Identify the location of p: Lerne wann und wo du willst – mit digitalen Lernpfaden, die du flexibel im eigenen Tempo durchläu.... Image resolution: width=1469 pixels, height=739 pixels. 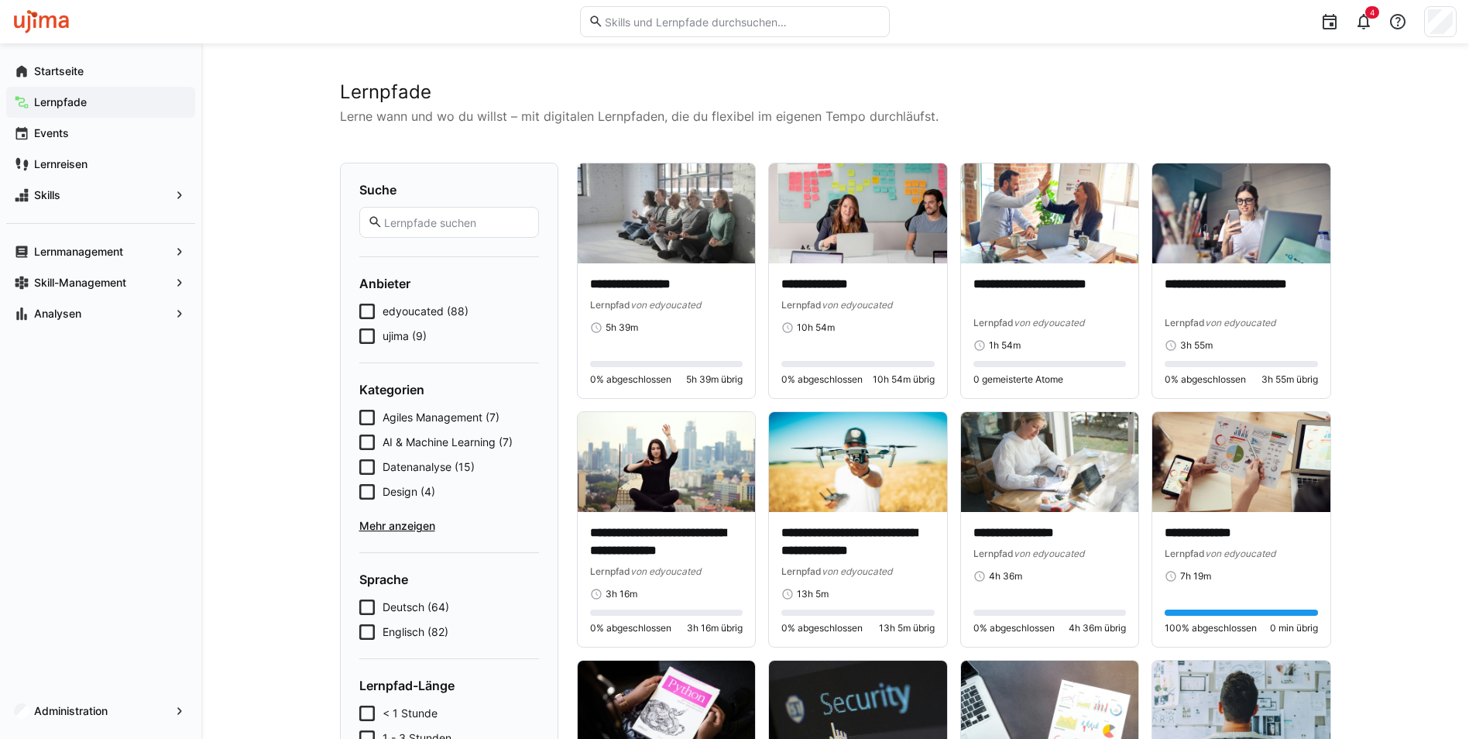
(836, 116).